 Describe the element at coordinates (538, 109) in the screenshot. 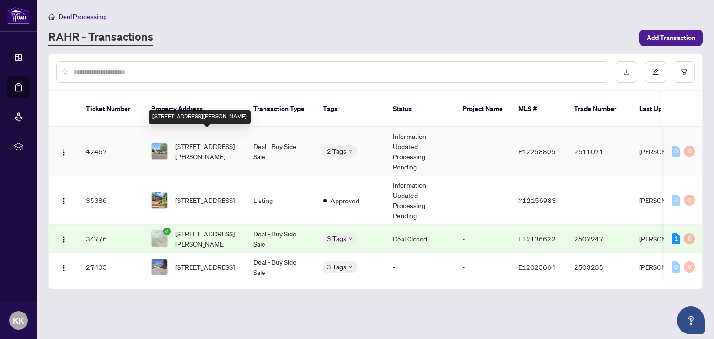

I see `th: MLS #` at that location.